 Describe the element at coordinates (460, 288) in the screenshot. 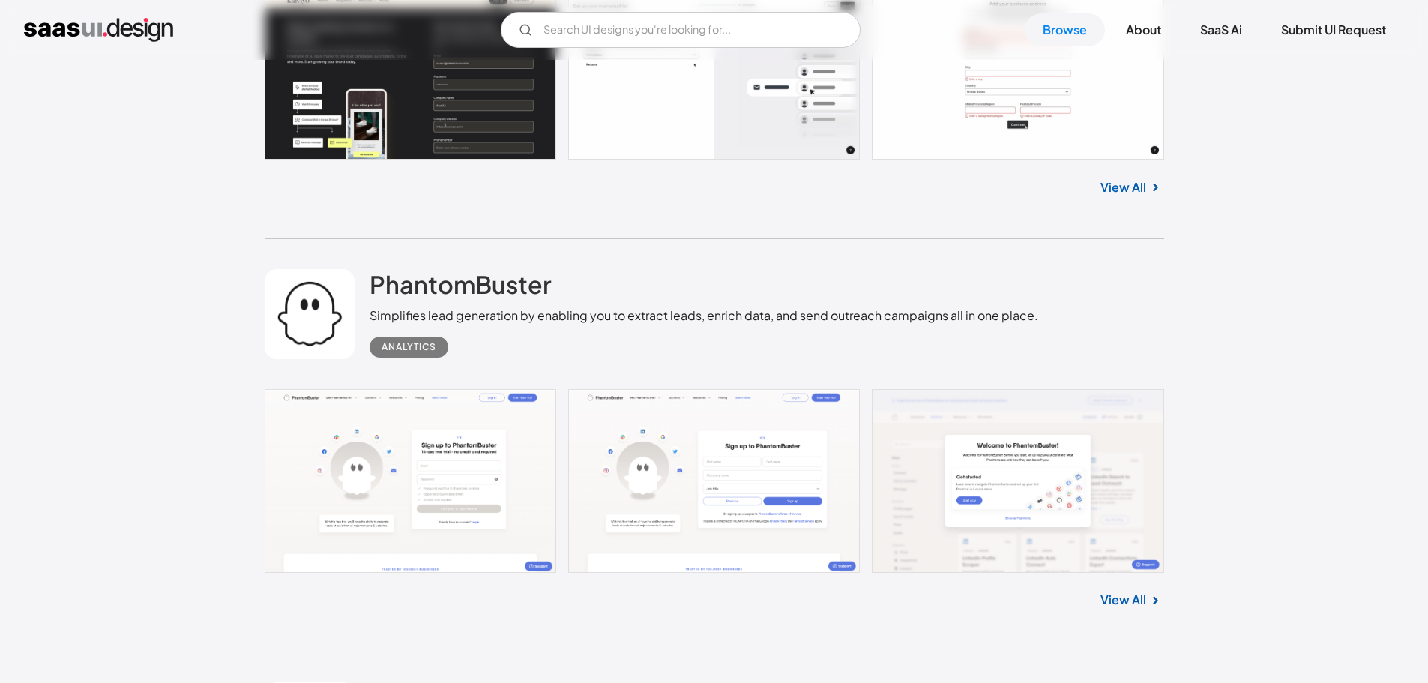

I see `a: PhantomBuster` at that location.